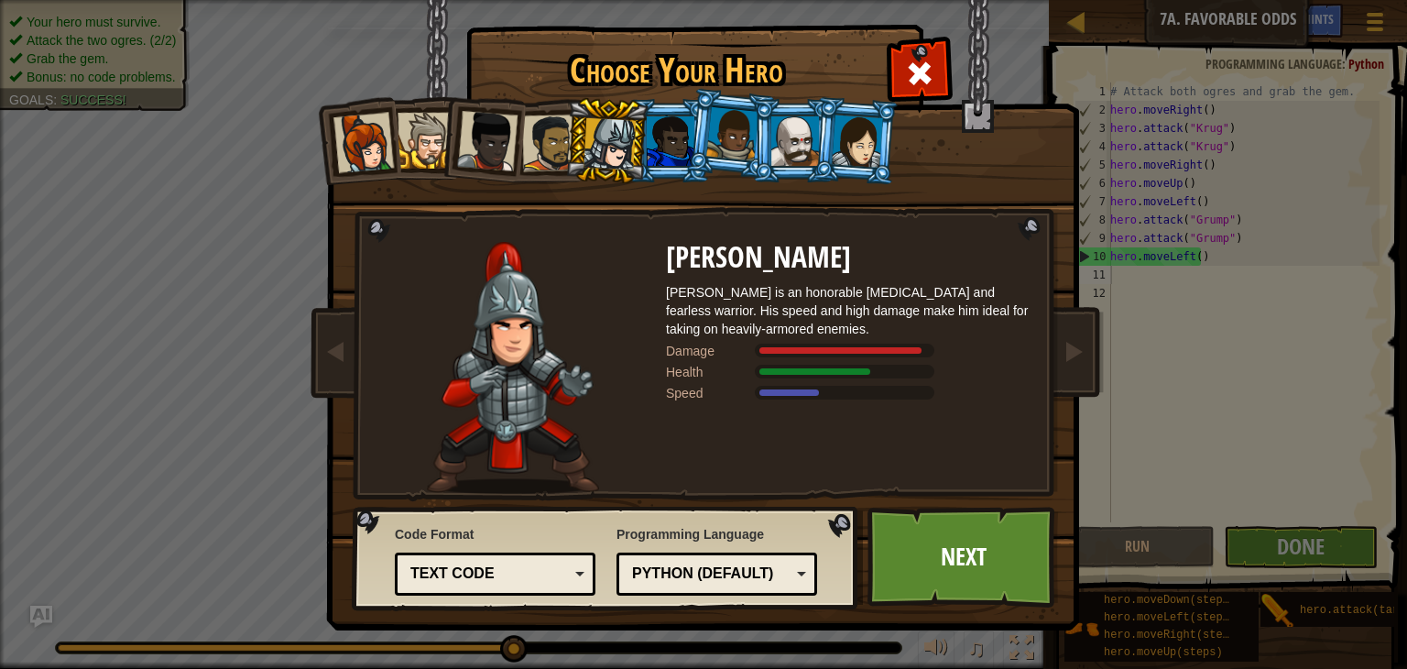 The width and height of the screenshot is (1407, 669). I want to click on div: Deals 180% of listed Warrior weapon damage., so click(849, 351).